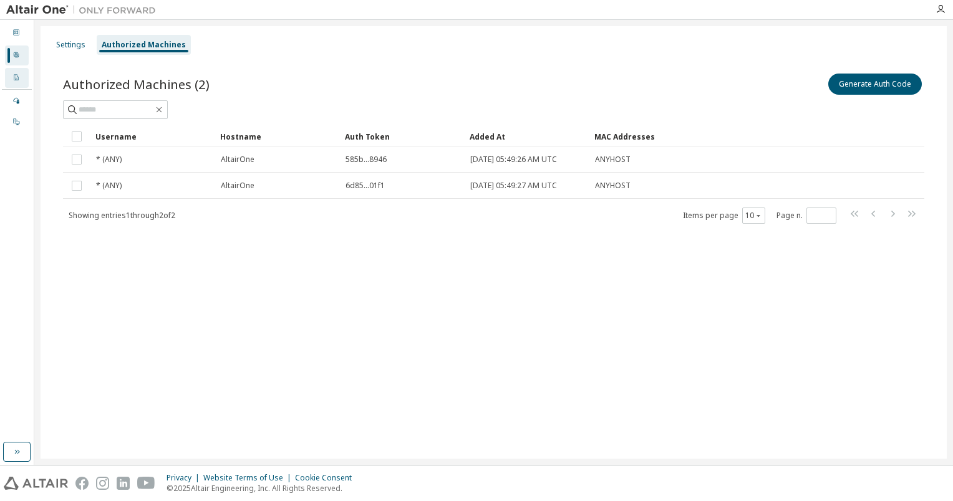  I want to click on img: altair_logo.svg, so click(36, 483).